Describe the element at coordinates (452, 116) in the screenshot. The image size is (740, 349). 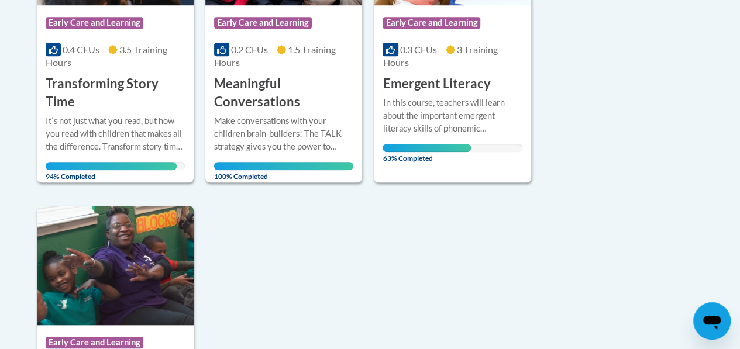
I see `div: In this course, teachers will learn about the important emergent literacy skills of phonemic awar...` at that location.